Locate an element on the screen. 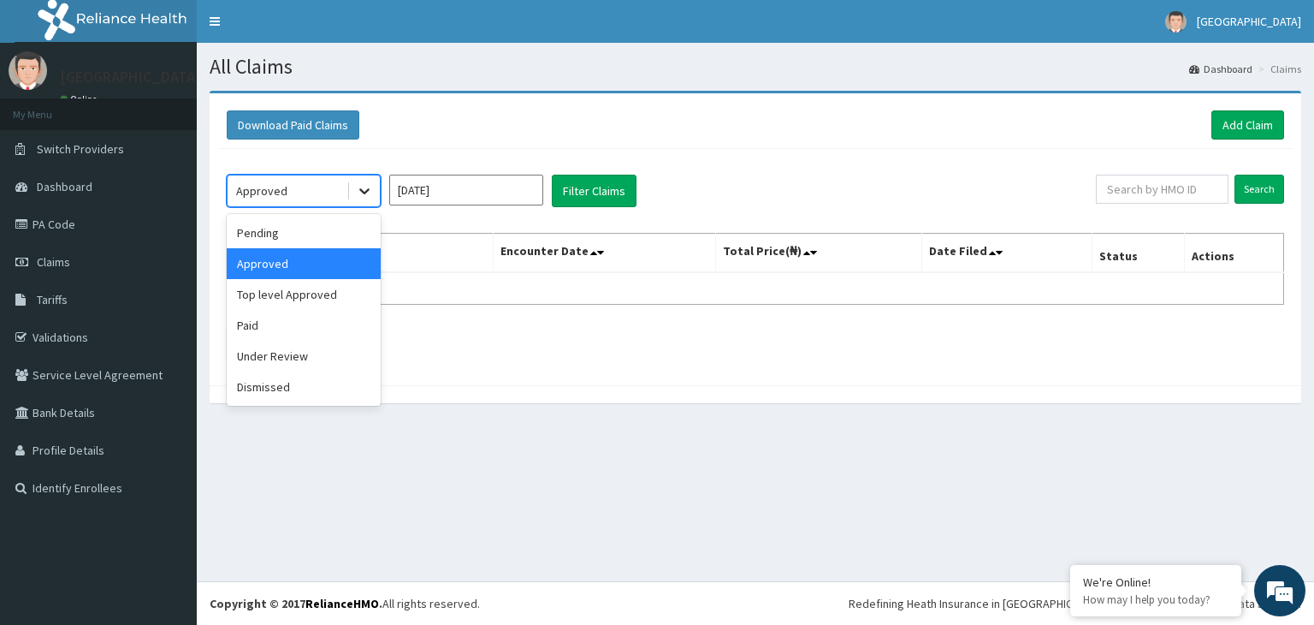 This screenshot has width=1314, height=625. div: Minimize live chat window is located at coordinates (301, 29).